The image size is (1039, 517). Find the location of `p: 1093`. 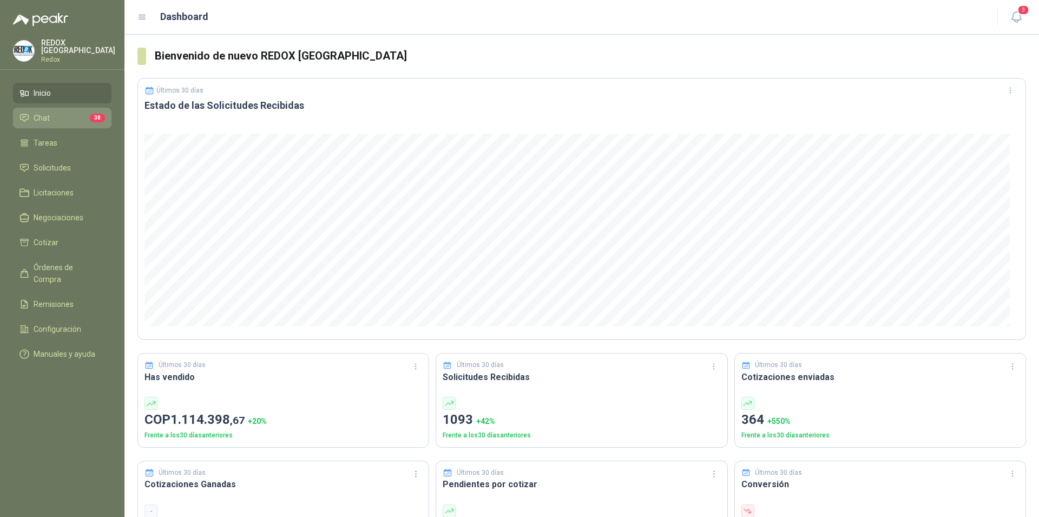

p: 1093 is located at coordinates (581, 420).